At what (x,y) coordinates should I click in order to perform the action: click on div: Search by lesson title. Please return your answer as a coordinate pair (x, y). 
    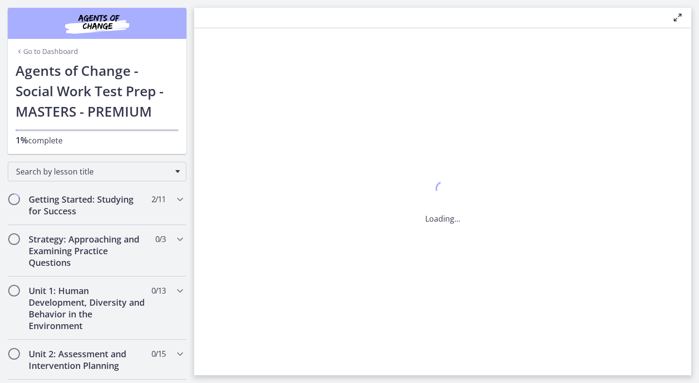
    Looking at the image, I should click on (97, 171).